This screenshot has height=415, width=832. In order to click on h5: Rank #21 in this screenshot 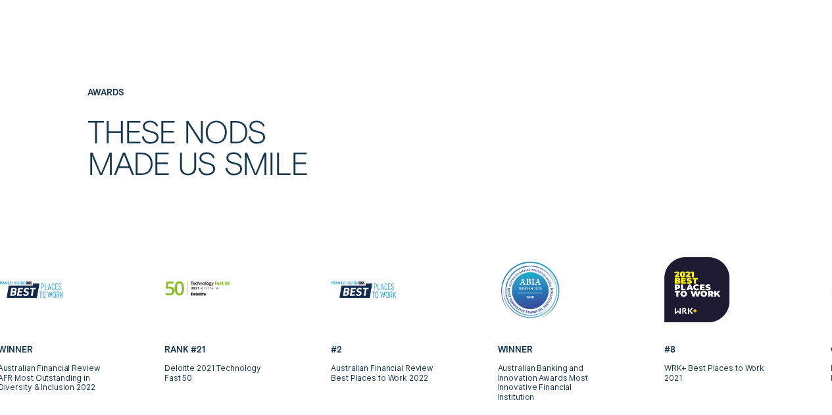, I will do `click(216, 349)`.